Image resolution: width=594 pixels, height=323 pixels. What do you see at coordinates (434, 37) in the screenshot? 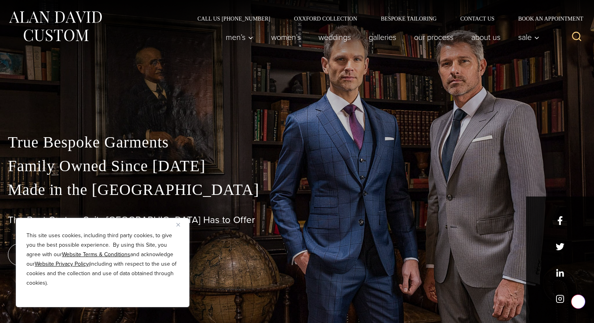
I see `a: Our Process` at bounding box center [434, 37].